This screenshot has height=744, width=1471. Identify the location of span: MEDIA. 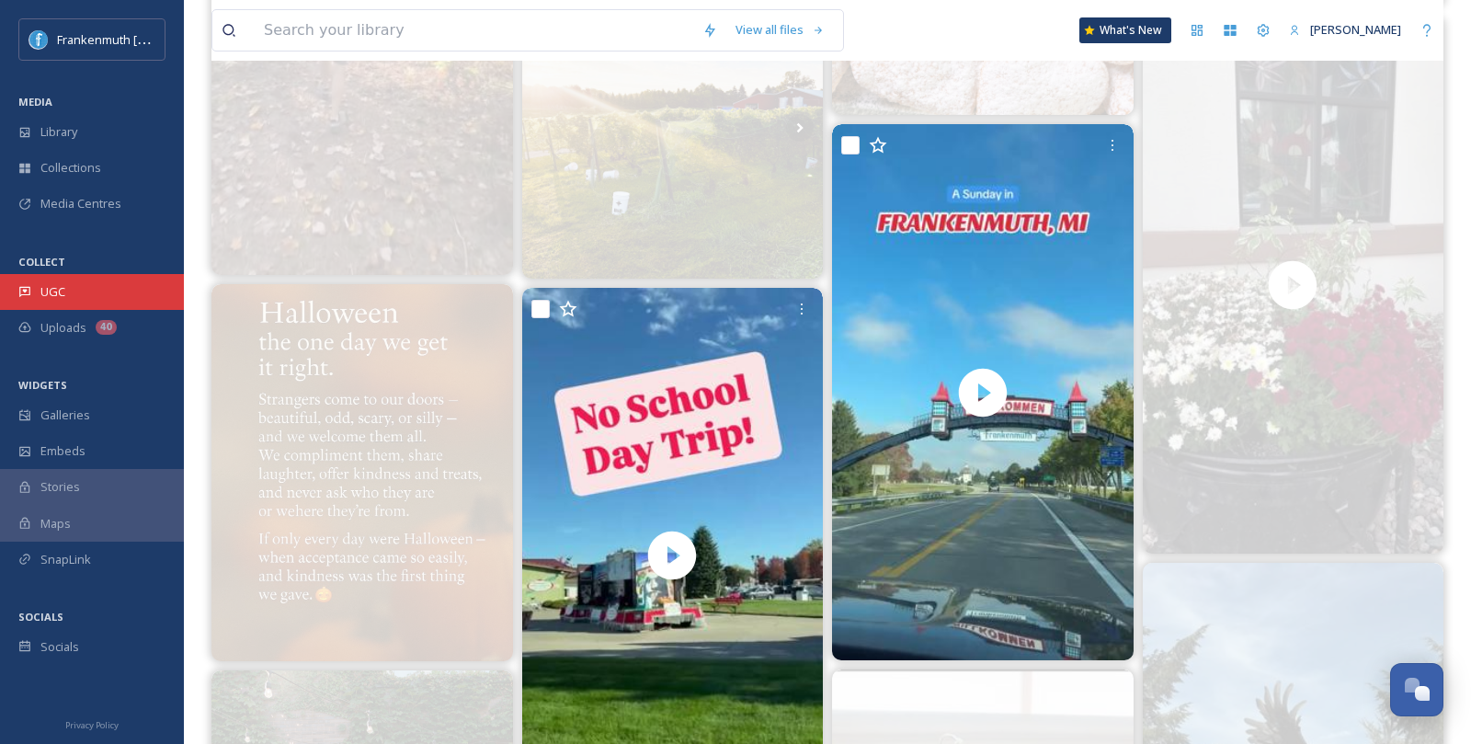
(35, 101).